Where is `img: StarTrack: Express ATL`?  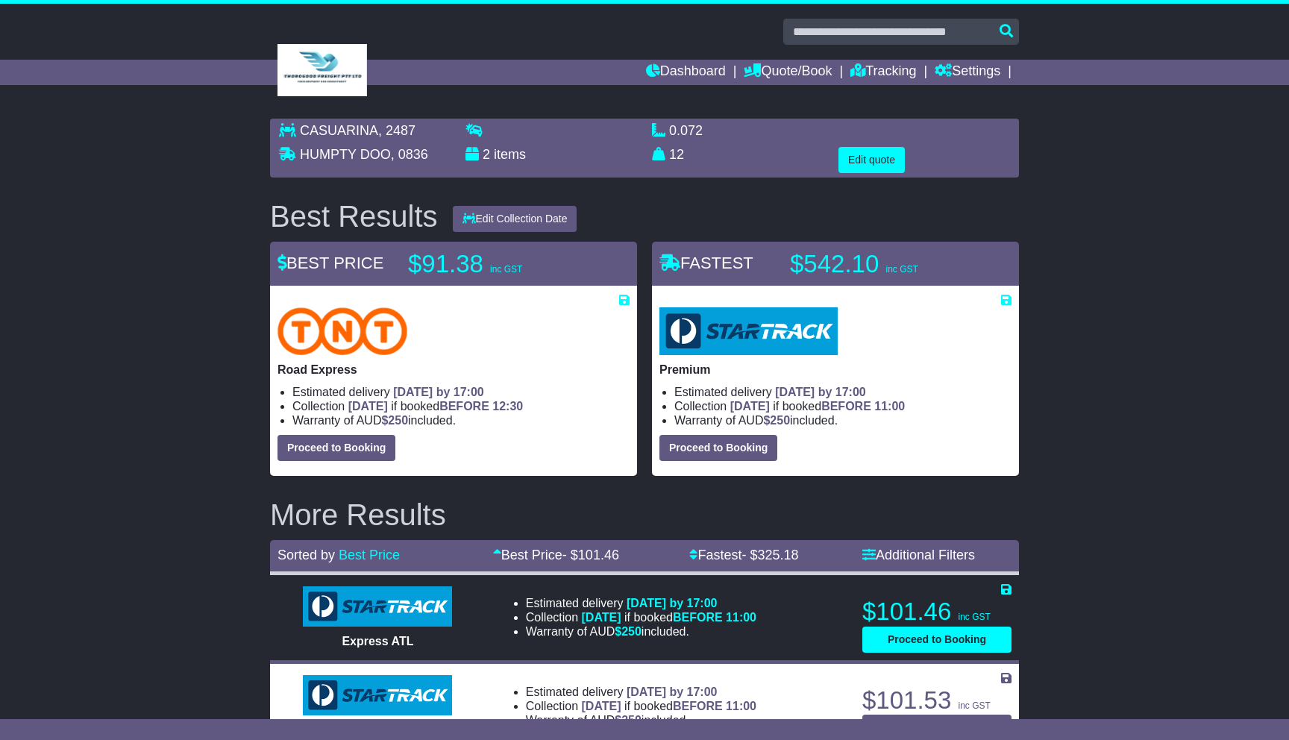 img: StarTrack: Express ATL is located at coordinates (377, 606).